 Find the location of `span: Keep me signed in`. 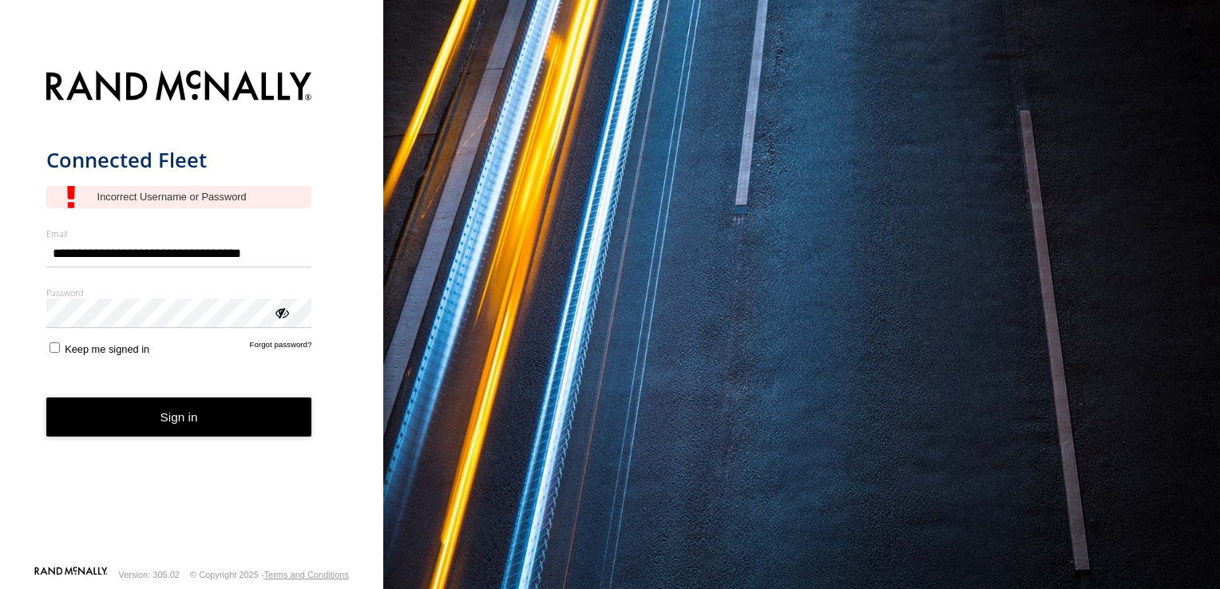

span: Keep me signed in is located at coordinates (107, 349).